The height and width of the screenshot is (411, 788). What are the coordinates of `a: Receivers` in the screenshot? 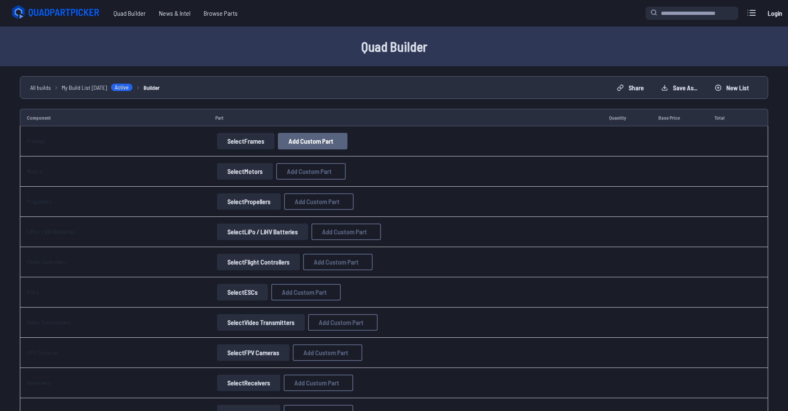 It's located at (39, 383).